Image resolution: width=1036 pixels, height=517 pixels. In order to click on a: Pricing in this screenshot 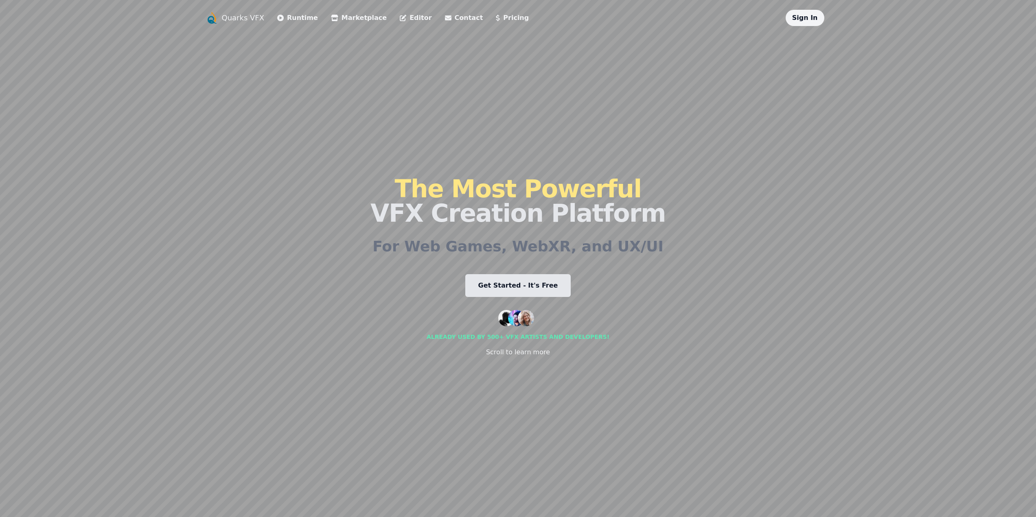, I will do `click(512, 18)`.